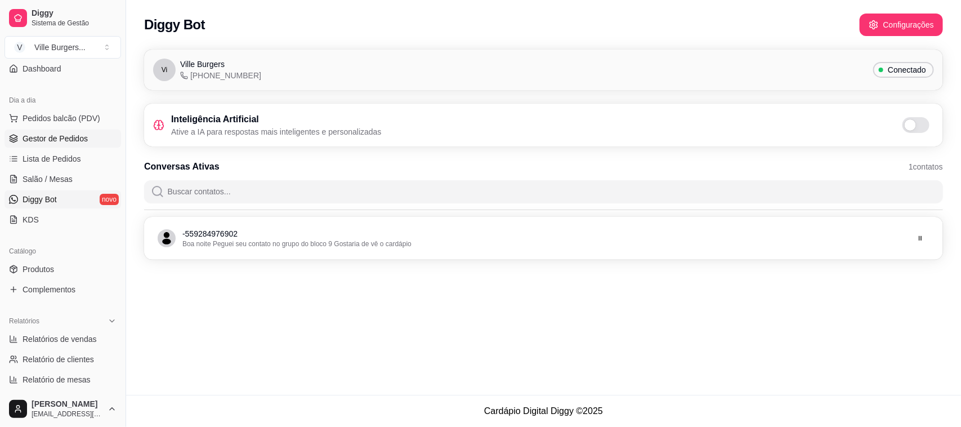 This screenshot has height=427, width=961. I want to click on span: Gestor de Pedidos, so click(55, 139).